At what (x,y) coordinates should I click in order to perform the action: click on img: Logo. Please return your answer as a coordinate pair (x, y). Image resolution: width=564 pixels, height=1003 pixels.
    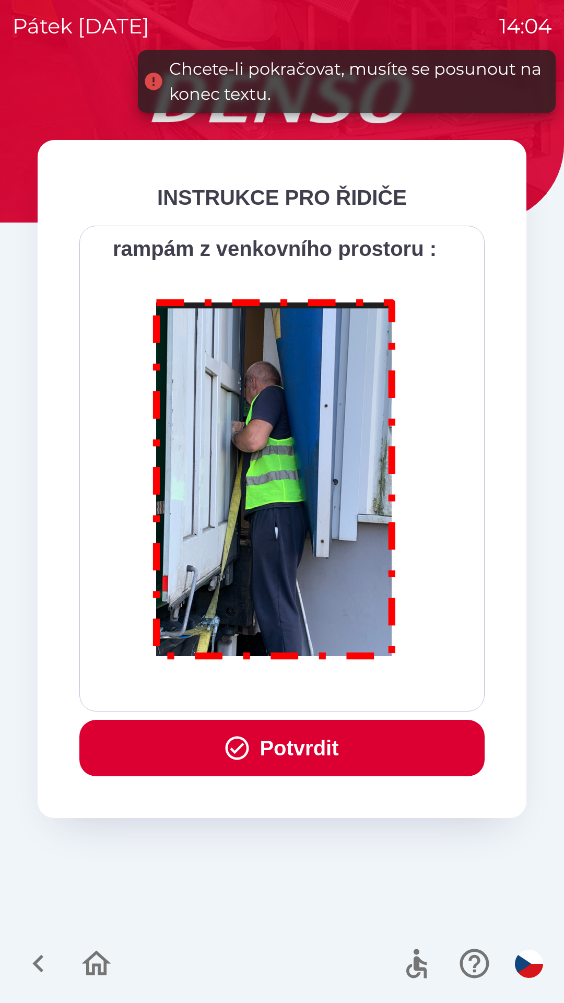
    Looking at the image, I should click on (282, 98).